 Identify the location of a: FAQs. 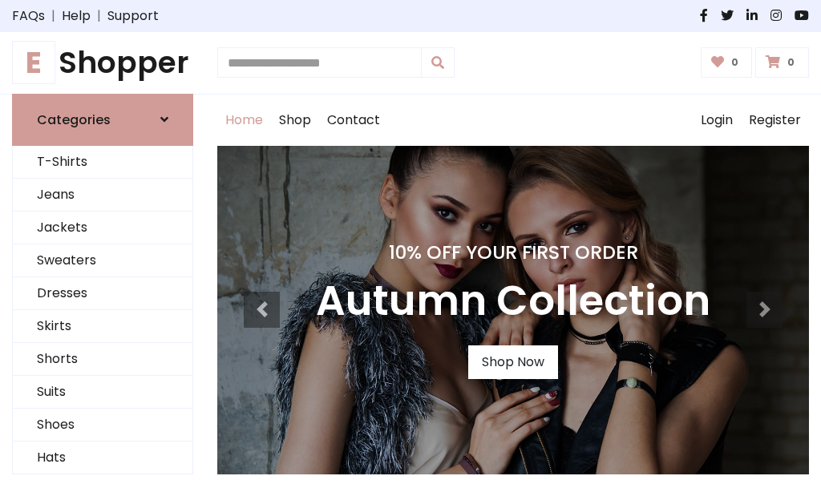
(28, 16).